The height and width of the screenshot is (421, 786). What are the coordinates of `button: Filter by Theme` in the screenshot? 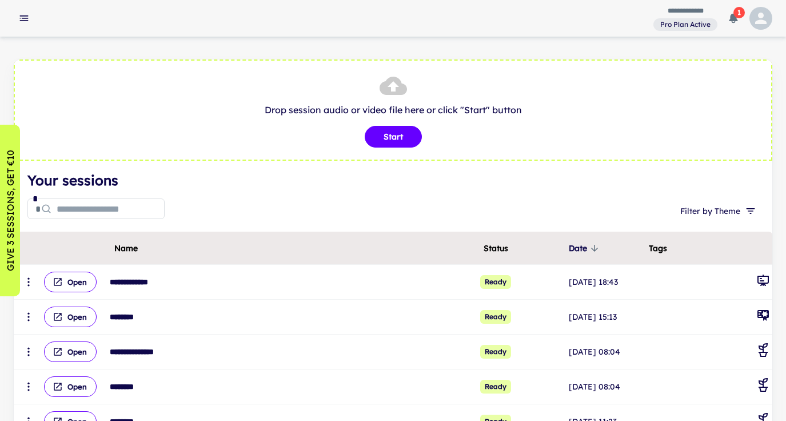 It's located at (717, 211).